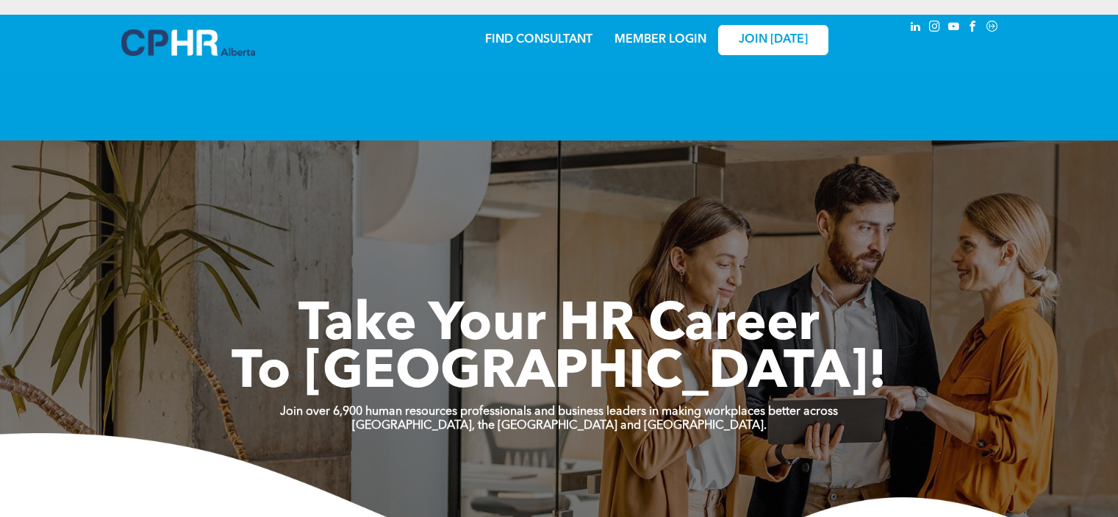 Image resolution: width=1118 pixels, height=517 pixels. I want to click on a: instagram, so click(935, 28).